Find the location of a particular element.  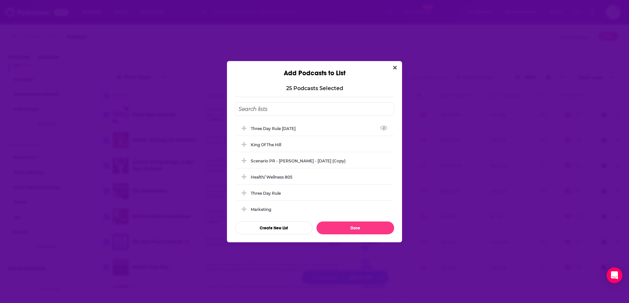

input: Search lists is located at coordinates (314, 109).